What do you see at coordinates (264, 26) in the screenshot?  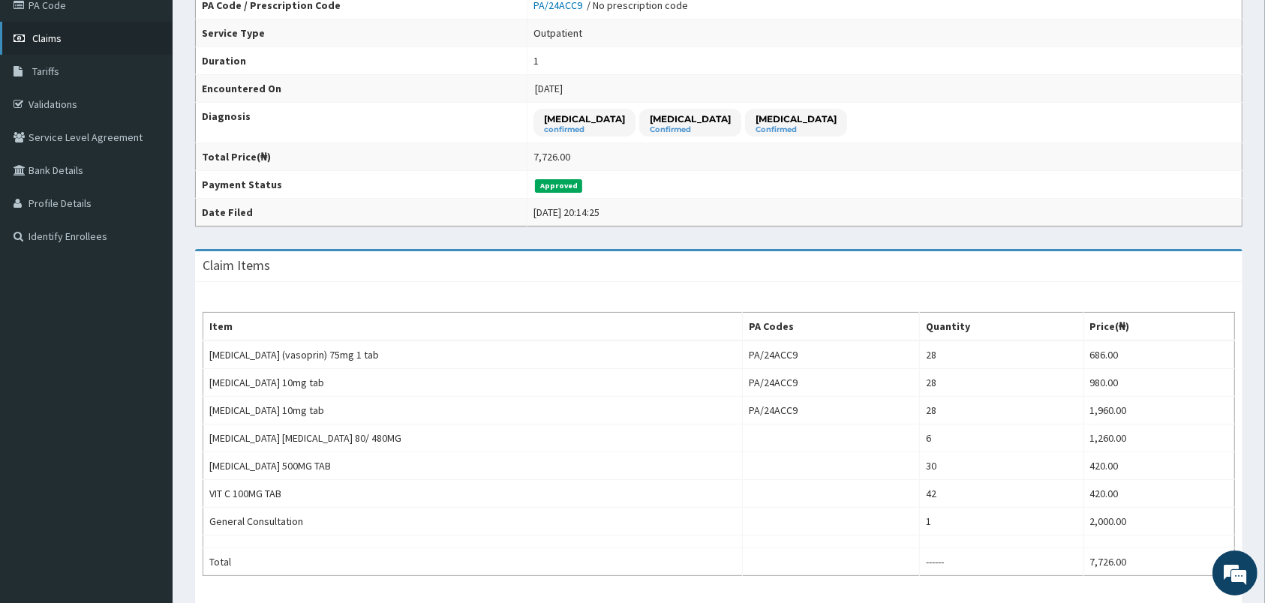 I see `div: Minimize live chat window` at bounding box center [264, 26].